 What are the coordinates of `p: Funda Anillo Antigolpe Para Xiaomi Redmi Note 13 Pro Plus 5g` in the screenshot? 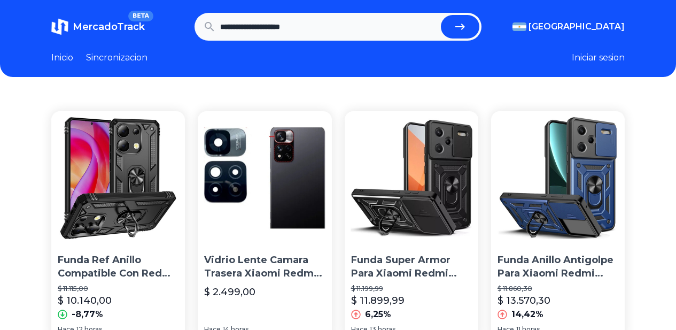 It's located at (558, 267).